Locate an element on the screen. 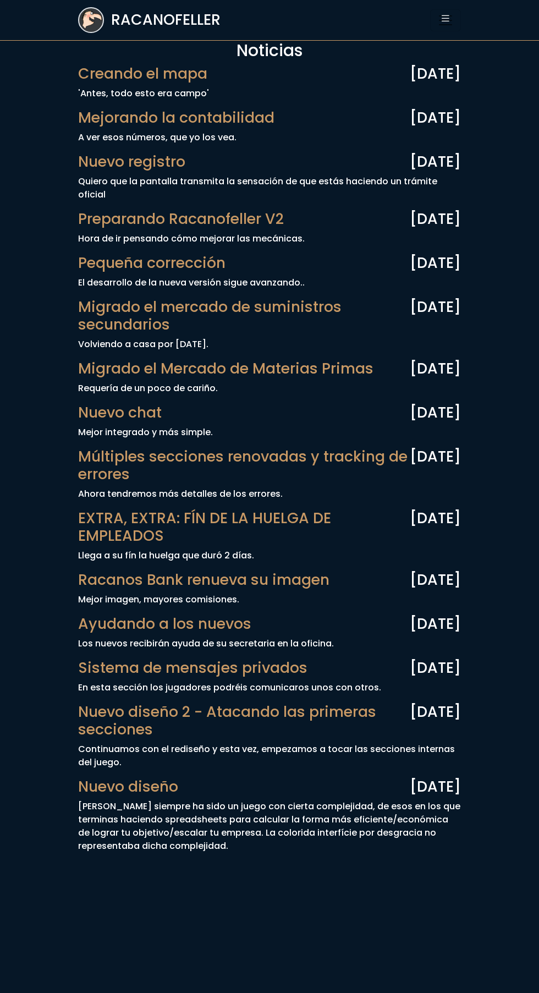  p: El desarrollo de la nueva versión sigue avanzando.. is located at coordinates (270, 283).